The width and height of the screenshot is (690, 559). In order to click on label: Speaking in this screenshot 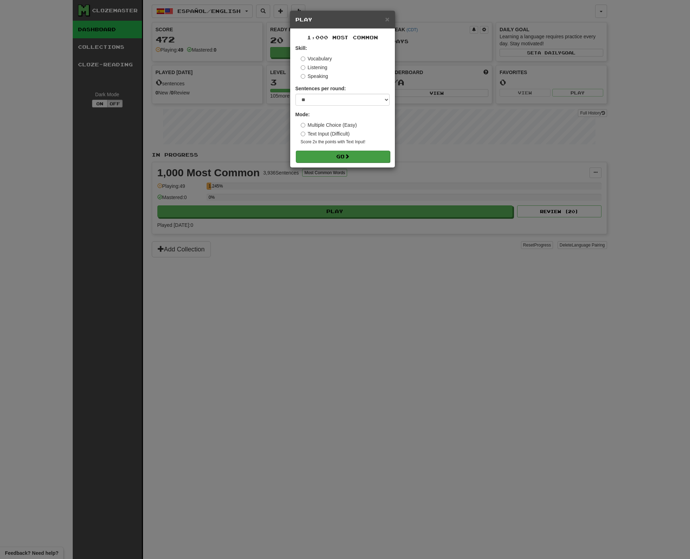, I will do `click(314, 76)`.